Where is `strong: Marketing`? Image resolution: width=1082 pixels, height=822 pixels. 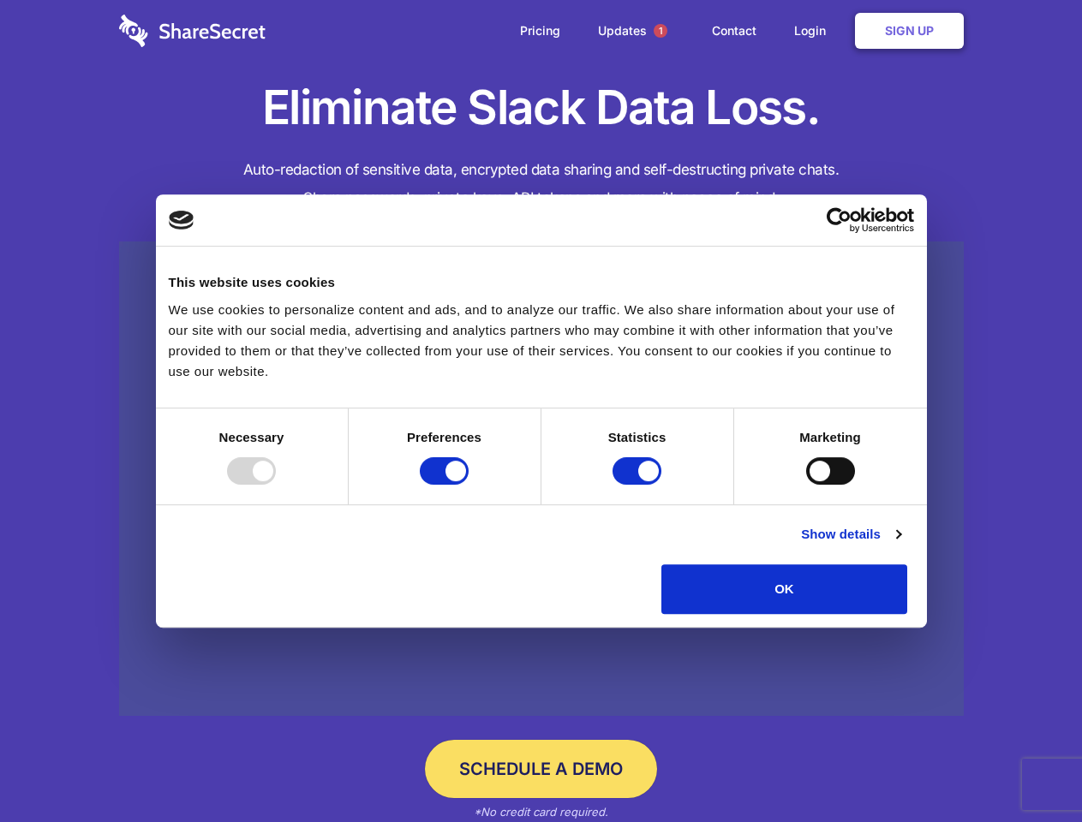 strong: Marketing is located at coordinates (830, 437).